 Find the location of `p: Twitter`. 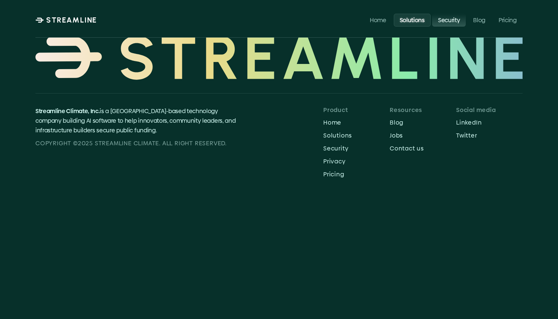

p: Twitter is located at coordinates (490, 135).